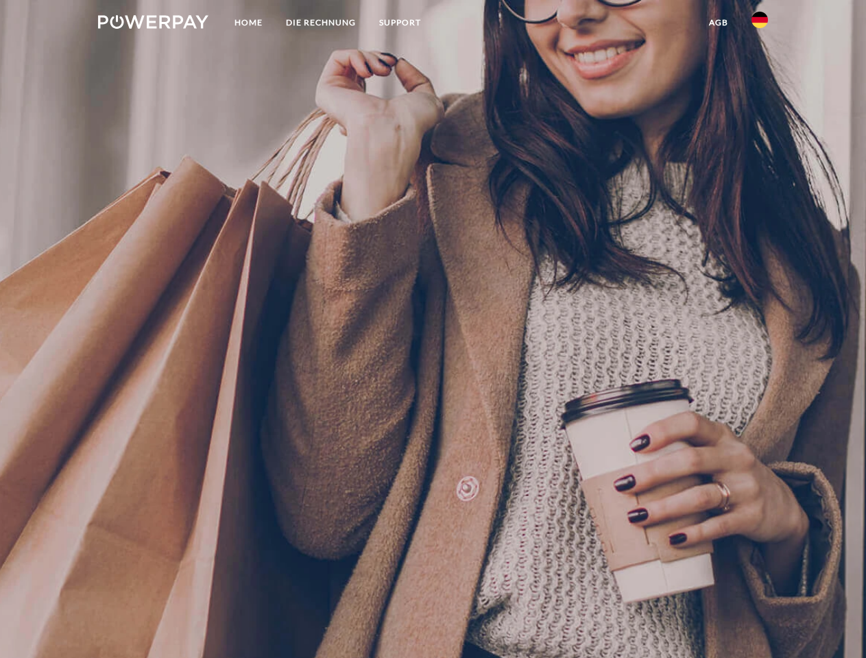 The height and width of the screenshot is (658, 866). What do you see at coordinates (759, 20) in the screenshot?
I see `img: de` at bounding box center [759, 20].